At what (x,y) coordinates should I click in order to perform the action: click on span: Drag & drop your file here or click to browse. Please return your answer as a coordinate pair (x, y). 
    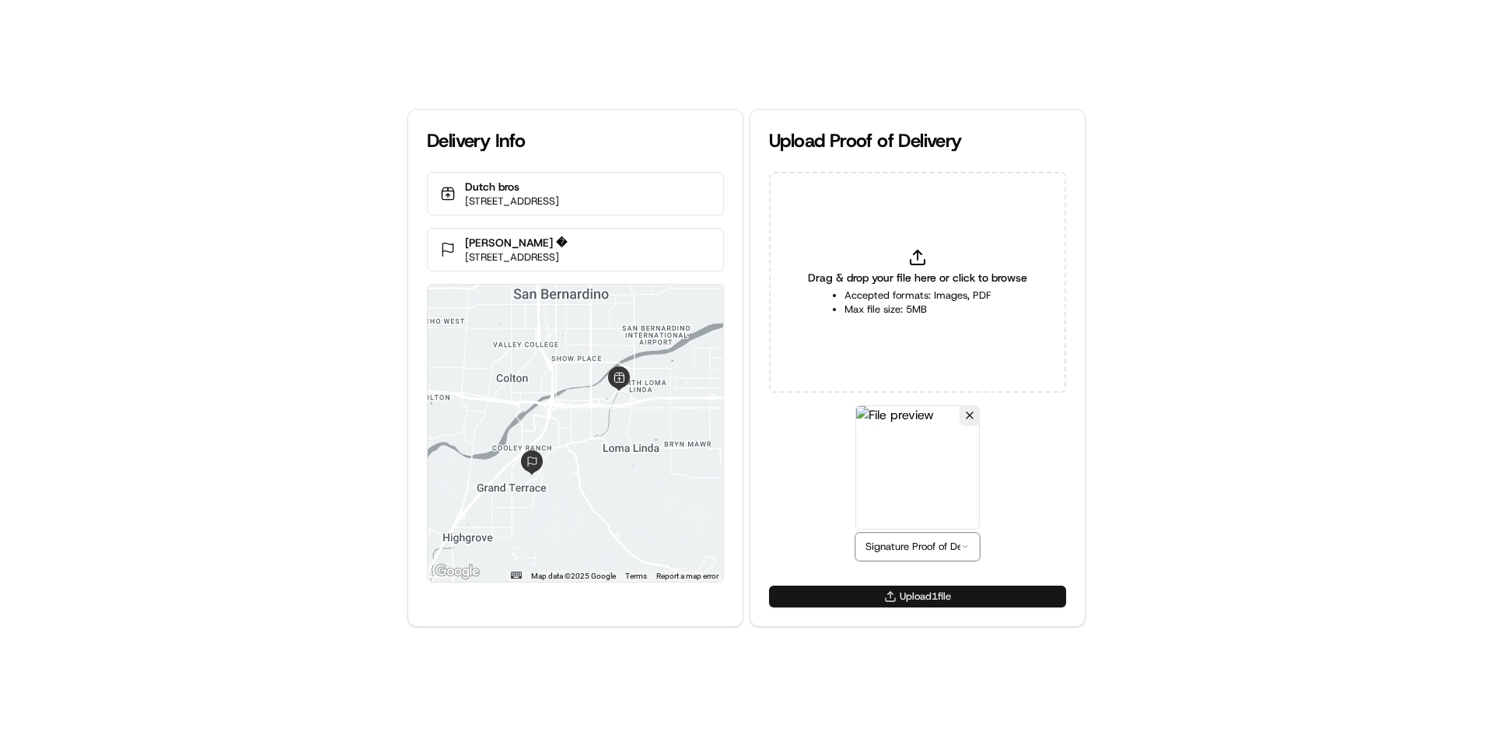
    Looking at the image, I should click on (918, 278).